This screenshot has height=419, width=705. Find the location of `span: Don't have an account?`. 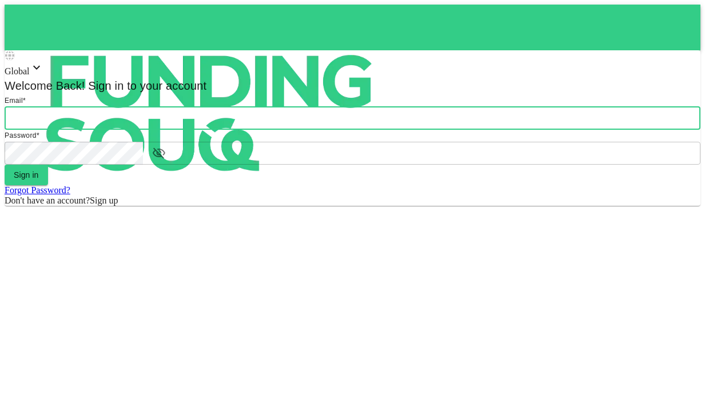

span: Don't have an account? is located at coordinates (47, 200).